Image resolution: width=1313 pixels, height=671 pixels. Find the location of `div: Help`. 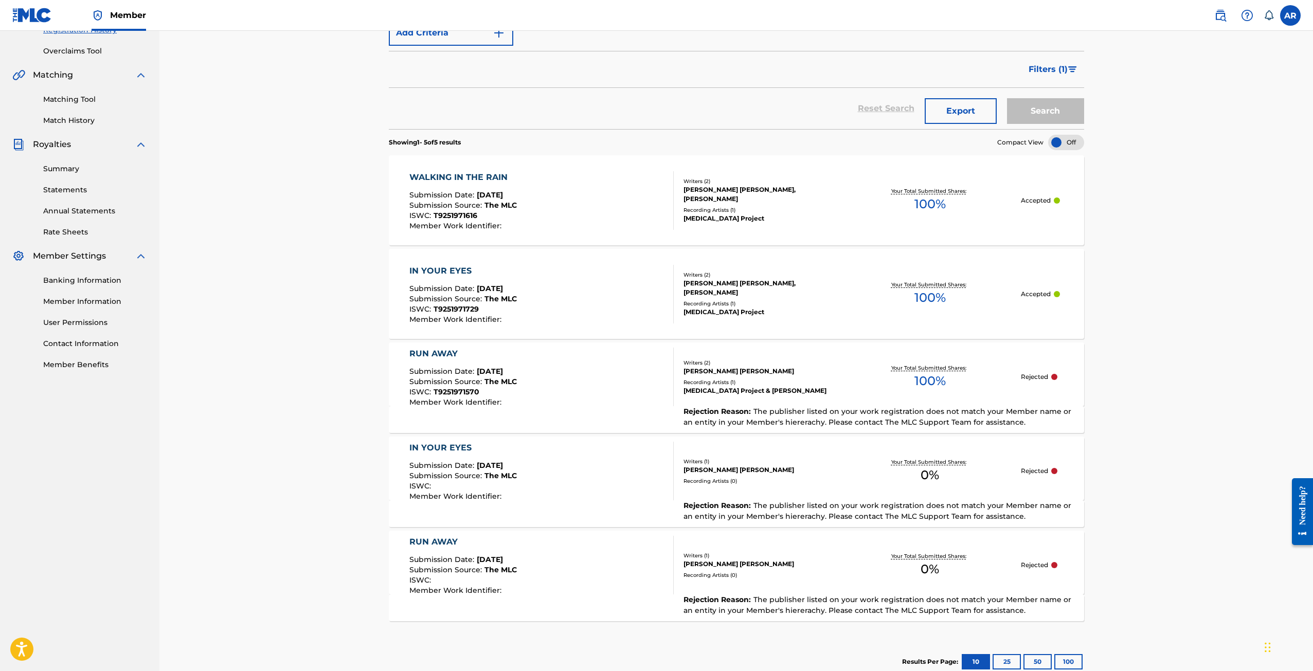

div: Help is located at coordinates (1248, 15).